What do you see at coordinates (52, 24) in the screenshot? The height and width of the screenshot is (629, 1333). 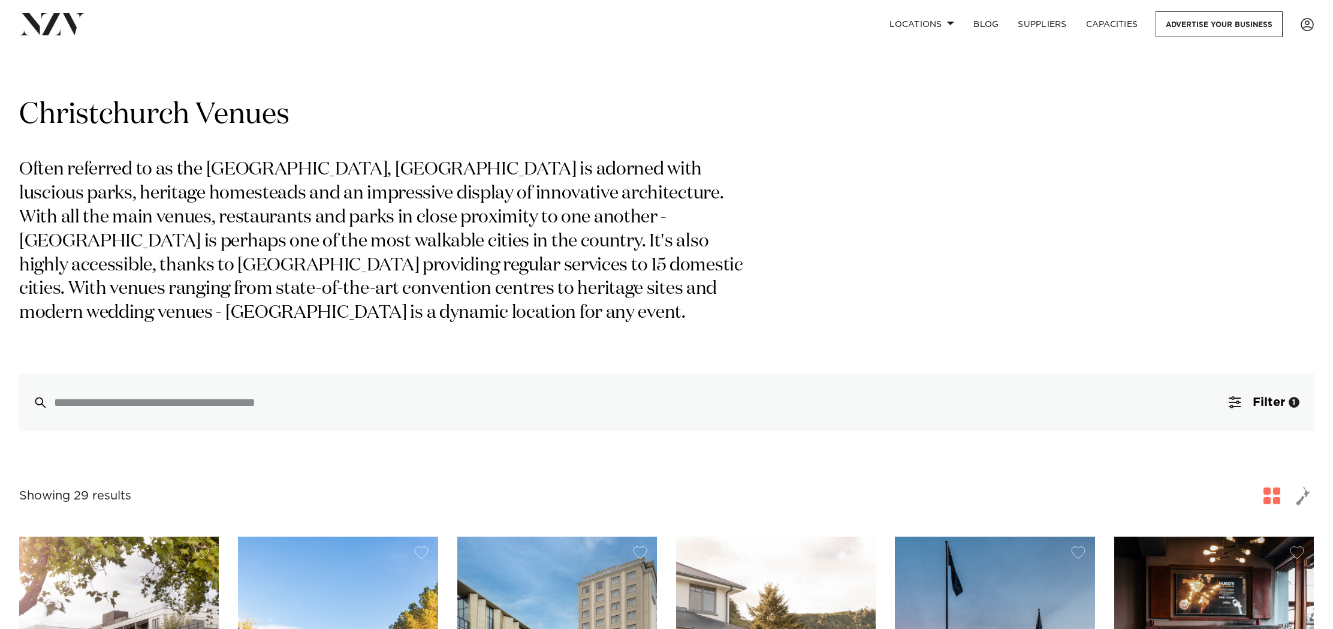 I see `img: nzv-logo.png` at bounding box center [52, 24].